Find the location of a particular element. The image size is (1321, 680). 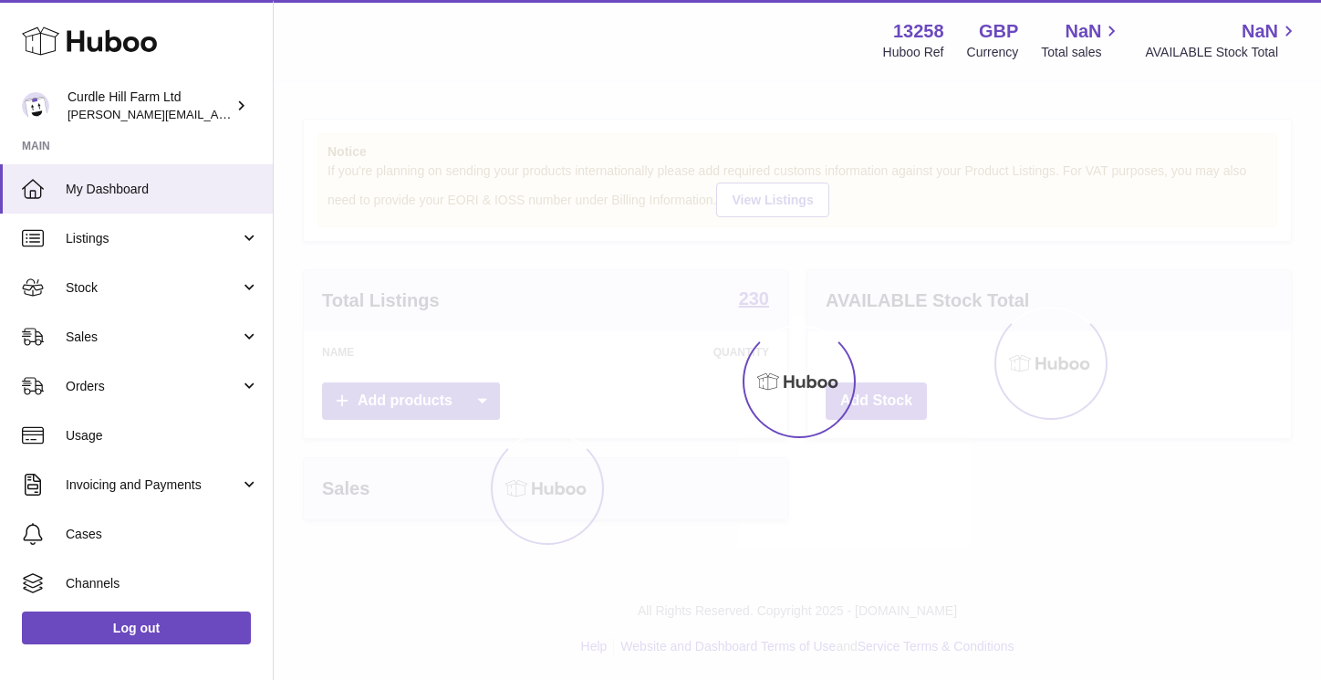

span: Orders is located at coordinates (152, 386).